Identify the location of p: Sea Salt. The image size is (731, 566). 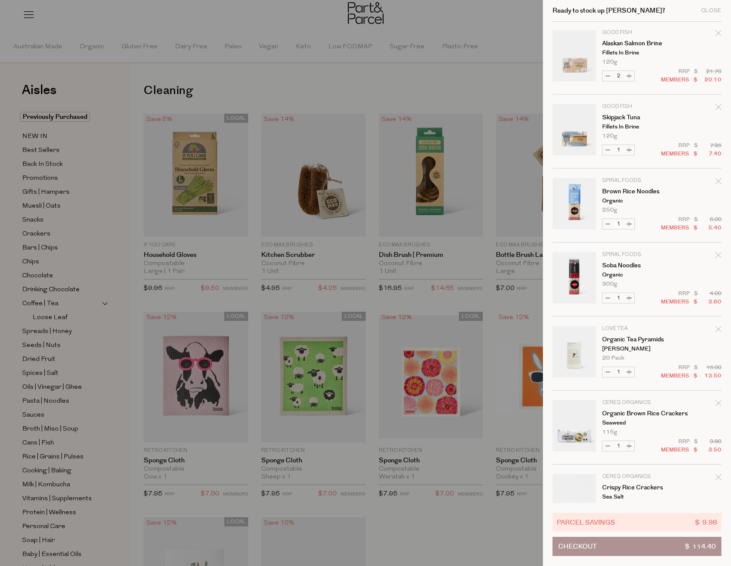
(635, 497).